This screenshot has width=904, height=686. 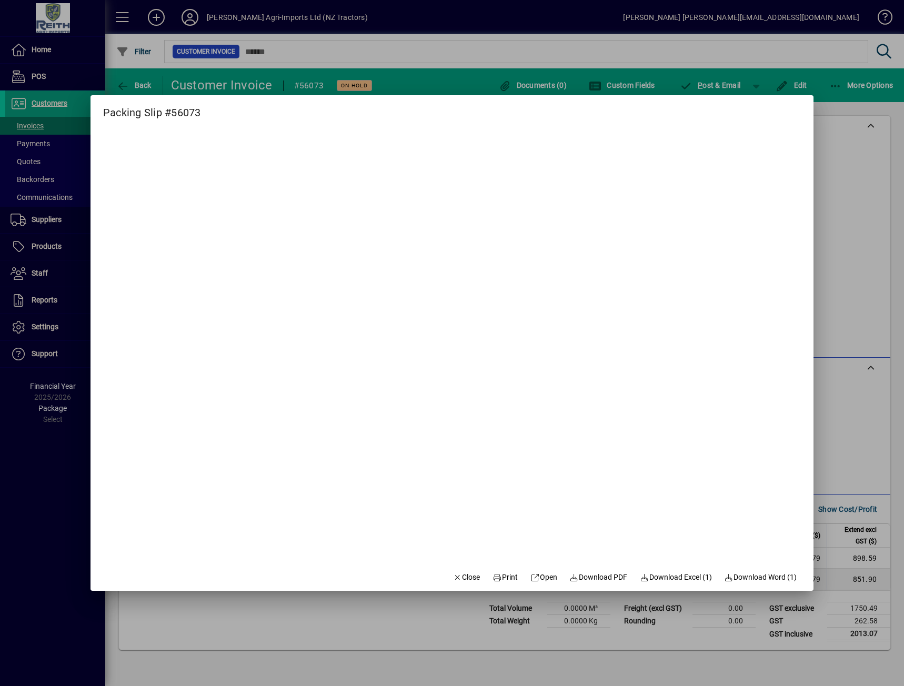 I want to click on span: Open, so click(x=543, y=577).